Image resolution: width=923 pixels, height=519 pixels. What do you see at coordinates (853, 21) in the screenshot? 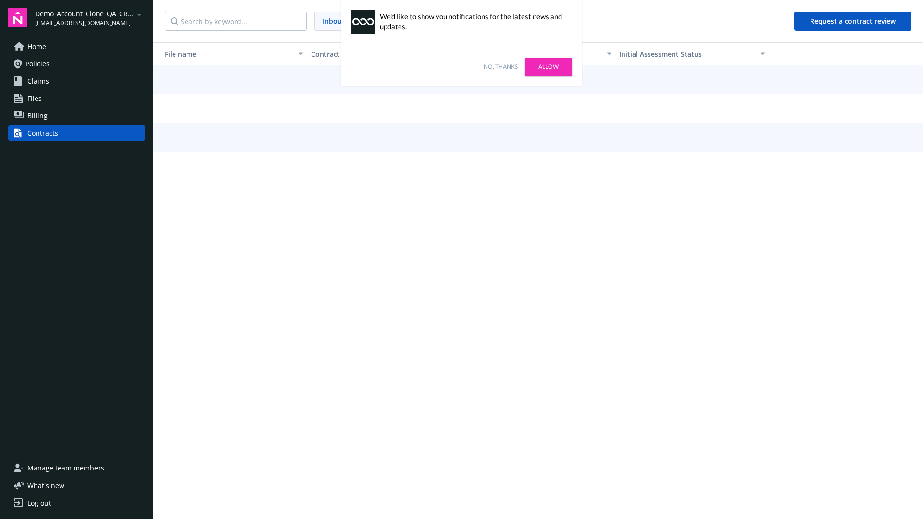
I see `button: Request a contract review` at bounding box center [853, 21].